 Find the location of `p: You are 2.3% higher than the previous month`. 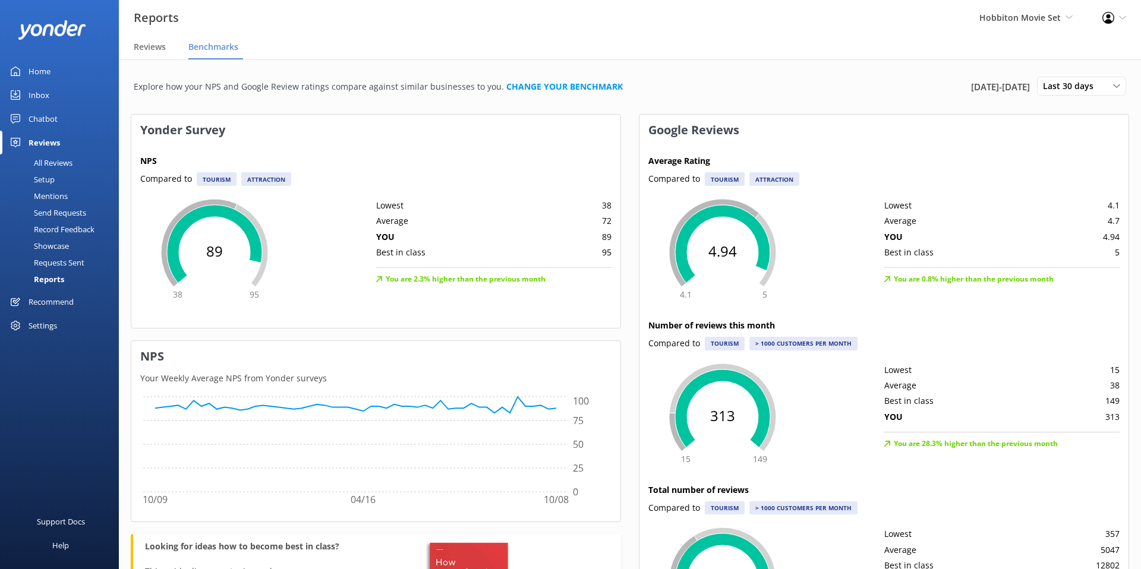

p: You are 2.3% higher than the previous month is located at coordinates (465, 279).